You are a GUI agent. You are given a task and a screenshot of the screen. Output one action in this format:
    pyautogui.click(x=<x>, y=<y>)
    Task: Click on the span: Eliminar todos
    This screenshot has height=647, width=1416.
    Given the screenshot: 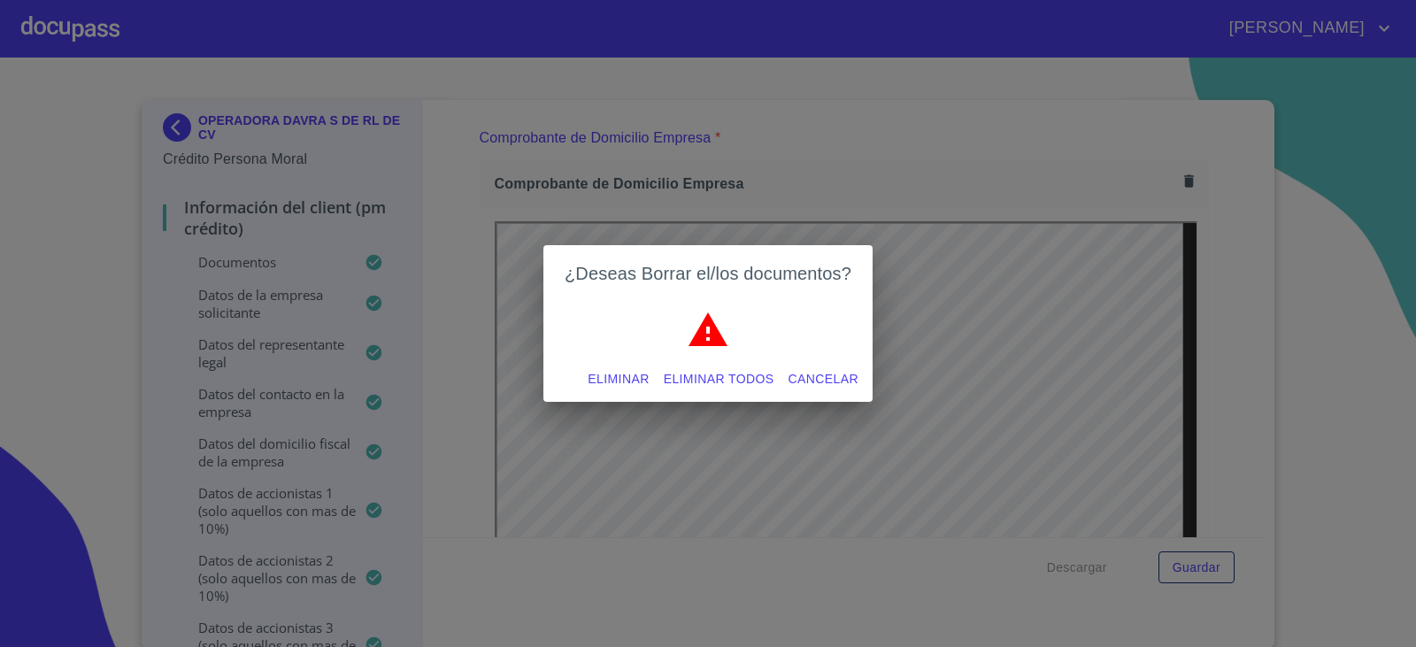 What is the action you would take?
    pyautogui.click(x=718, y=379)
    